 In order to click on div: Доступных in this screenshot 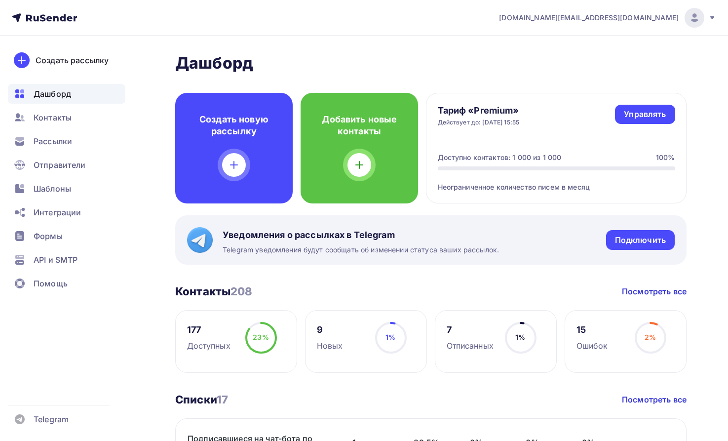, I will do `click(209, 346)`.